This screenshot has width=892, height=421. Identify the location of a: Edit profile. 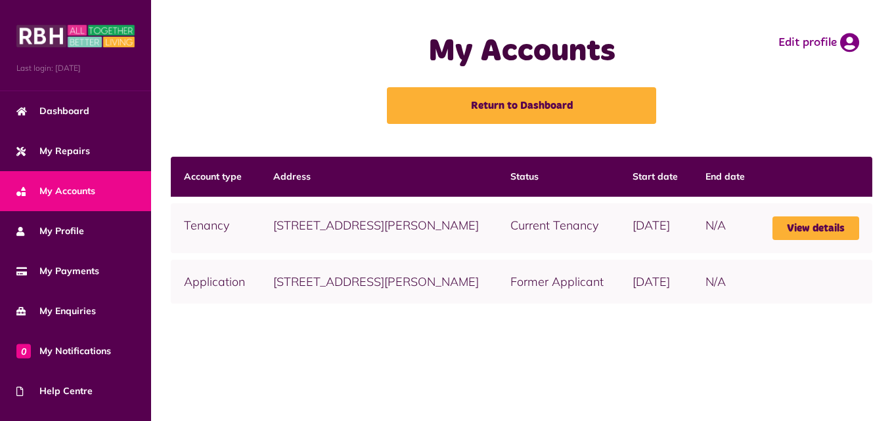
(818, 43).